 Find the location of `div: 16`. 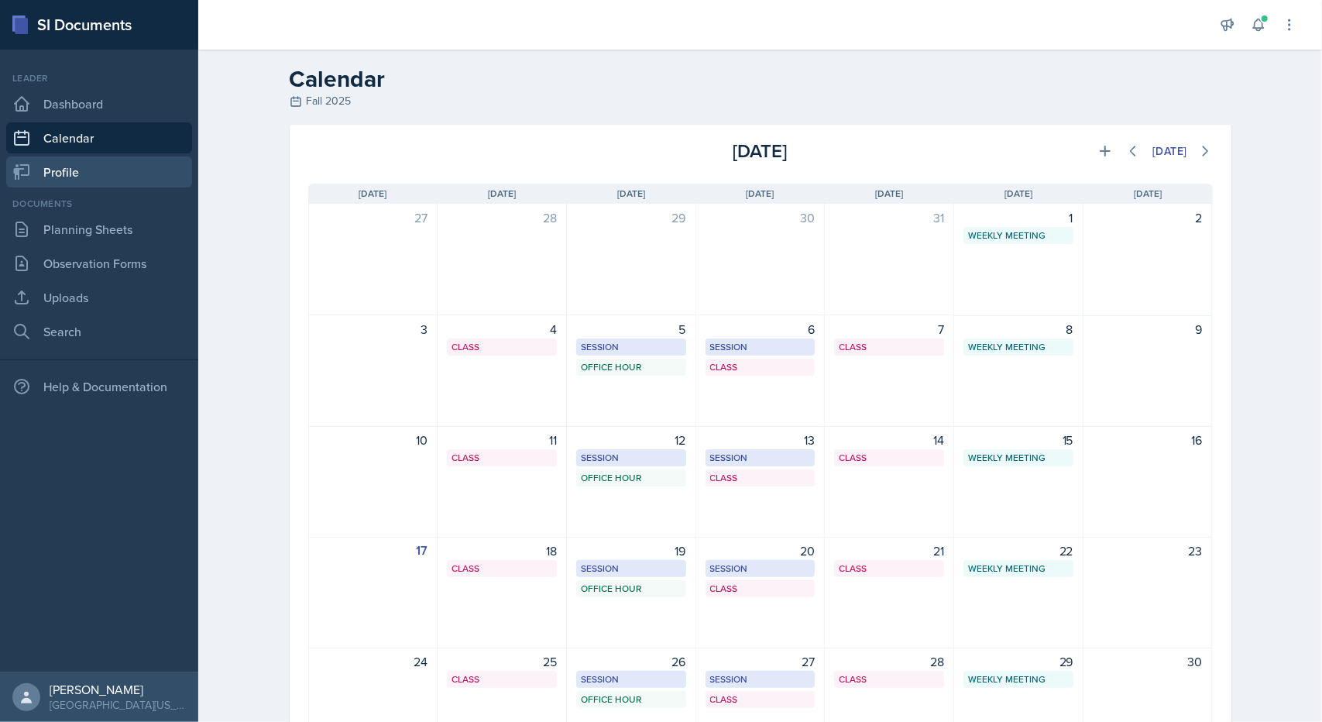

div: 16 is located at coordinates (1147, 440).